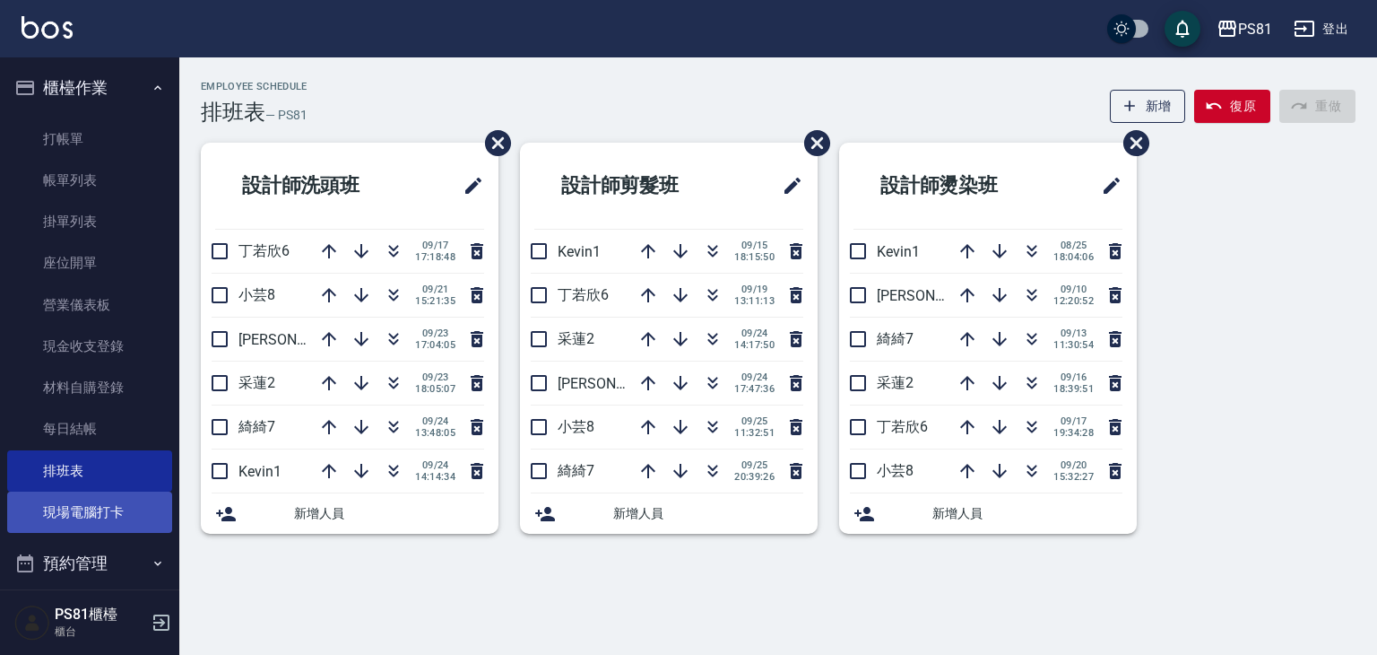  I want to click on h2: 設計師洗頭班, so click(316, 186).